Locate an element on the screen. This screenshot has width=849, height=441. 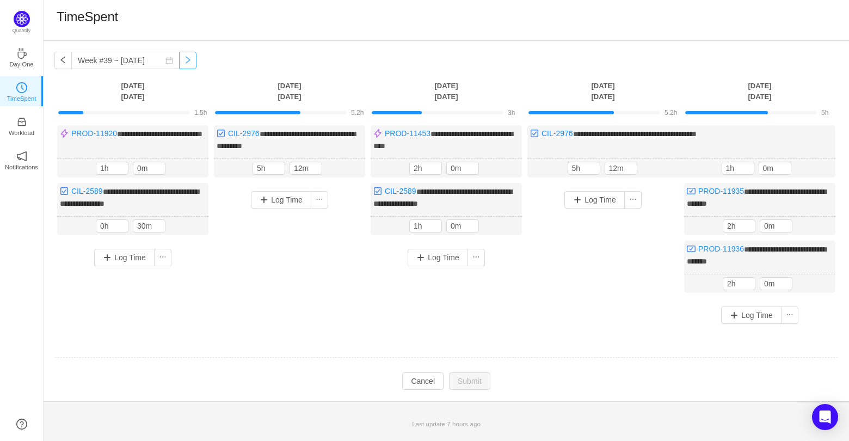
a: icon: notificationNotifications is located at coordinates (22, 159).